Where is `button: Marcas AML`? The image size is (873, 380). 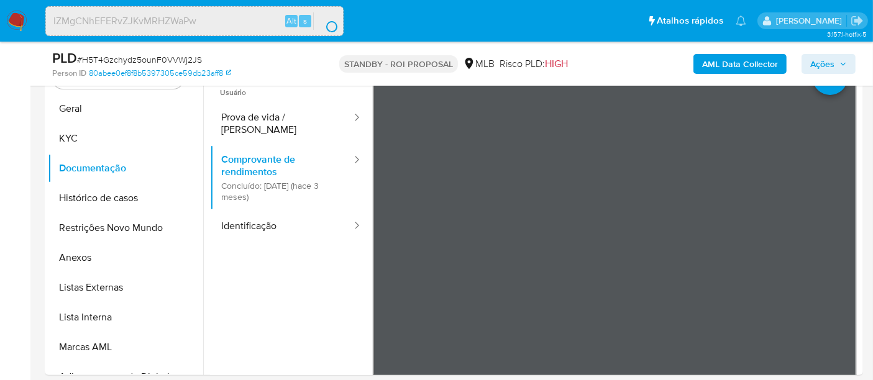
button: Marcas AML is located at coordinates (126, 347).